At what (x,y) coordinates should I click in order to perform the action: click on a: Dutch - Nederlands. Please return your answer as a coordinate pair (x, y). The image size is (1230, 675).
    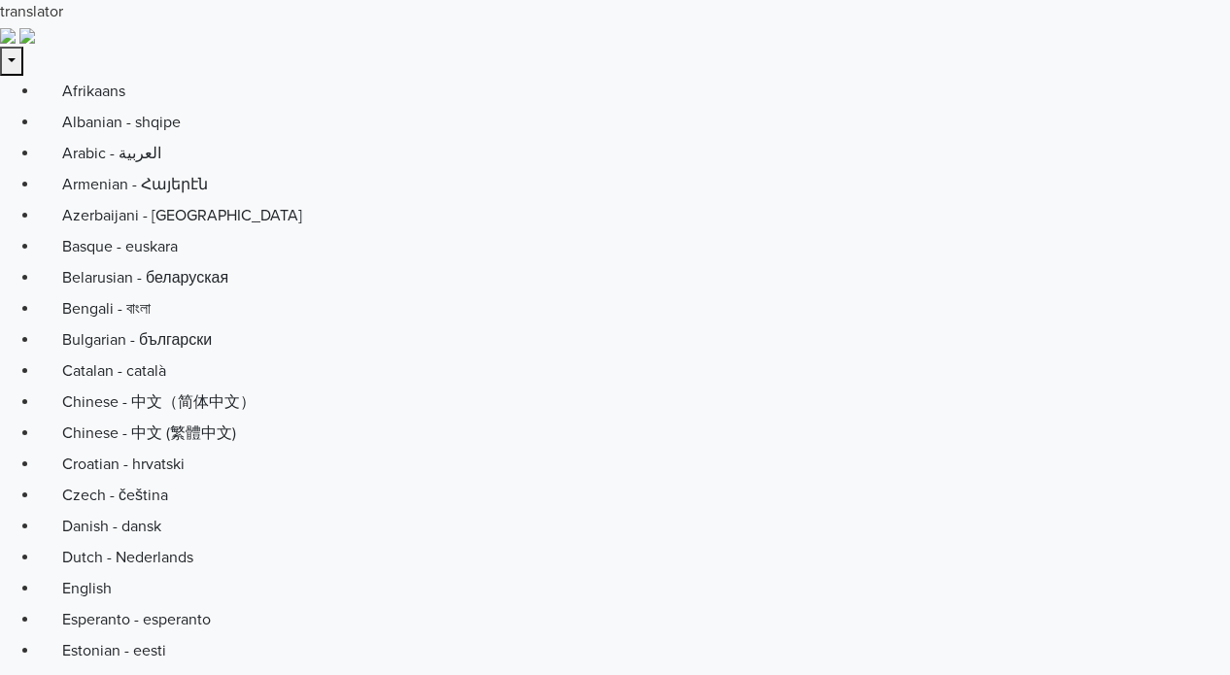
    Looking at the image, I should click on (635, 558).